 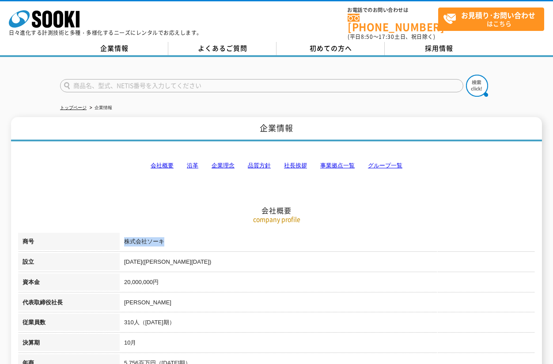 What do you see at coordinates (477, 86) in the screenshot?
I see `img: btn_search.png` at bounding box center [477, 86].